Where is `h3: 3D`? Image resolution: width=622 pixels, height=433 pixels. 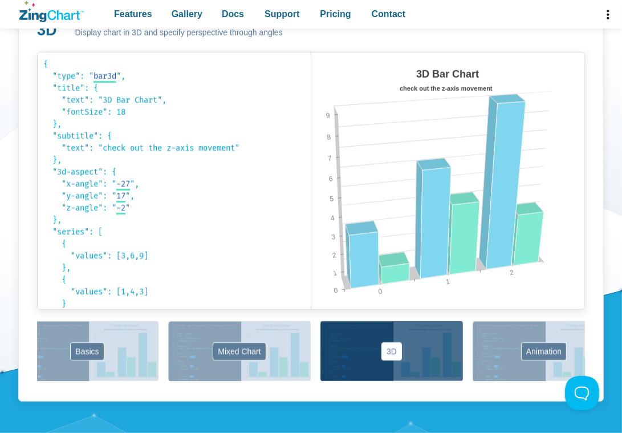
h3: 3D is located at coordinates (47, 30).